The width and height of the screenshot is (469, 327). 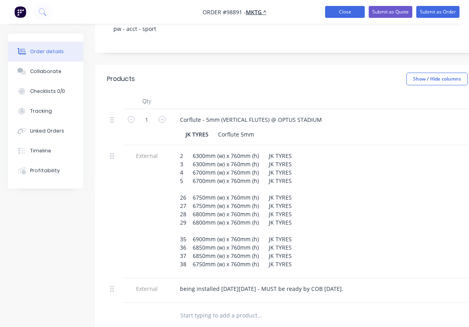 I want to click on button: Profitability, so click(x=46, y=171).